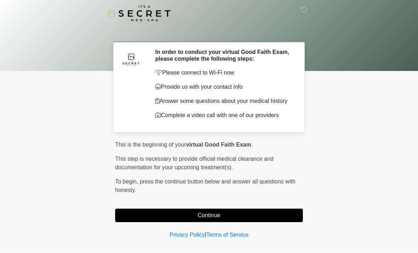 The width and height of the screenshot is (418, 253). Describe the element at coordinates (224, 73) in the screenshot. I see `p: Please connect to Wi-Fi now` at that location.